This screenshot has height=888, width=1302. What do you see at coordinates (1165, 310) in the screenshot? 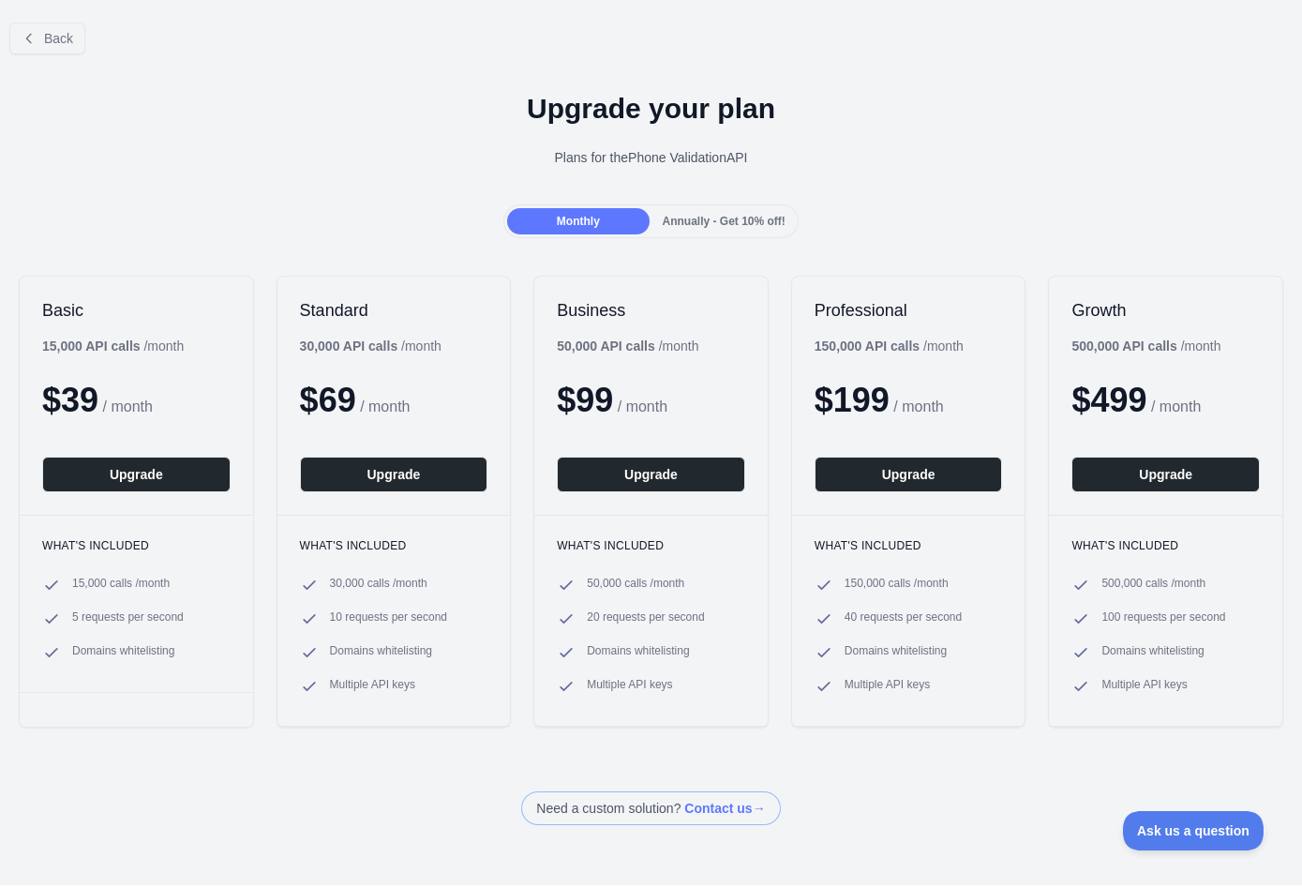
I see `h2: Growth` at bounding box center [1165, 310].